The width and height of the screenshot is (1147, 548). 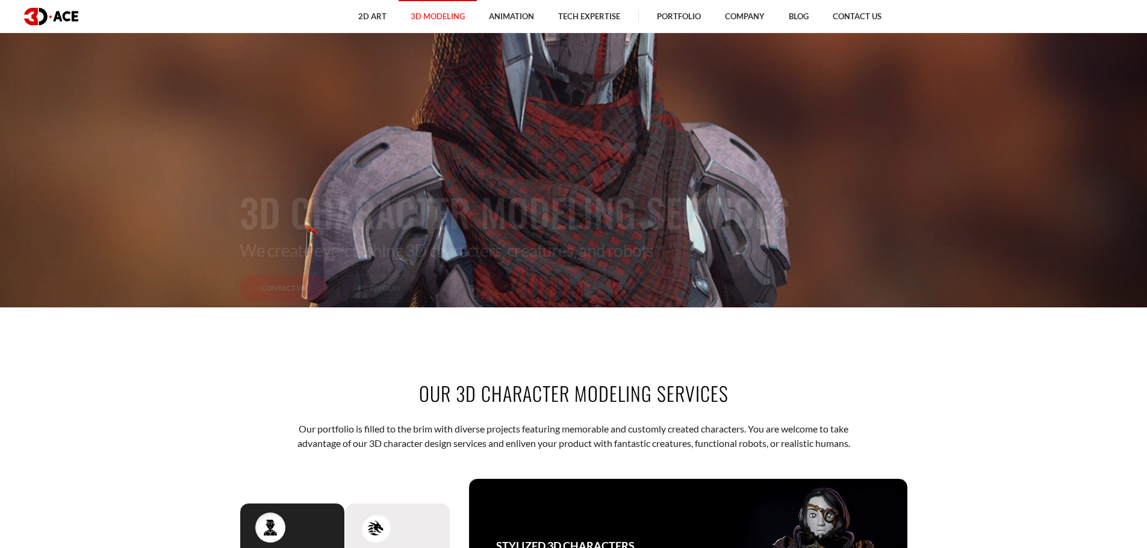 I want to click on h1: 3D Character Modeling Services, so click(x=574, y=212).